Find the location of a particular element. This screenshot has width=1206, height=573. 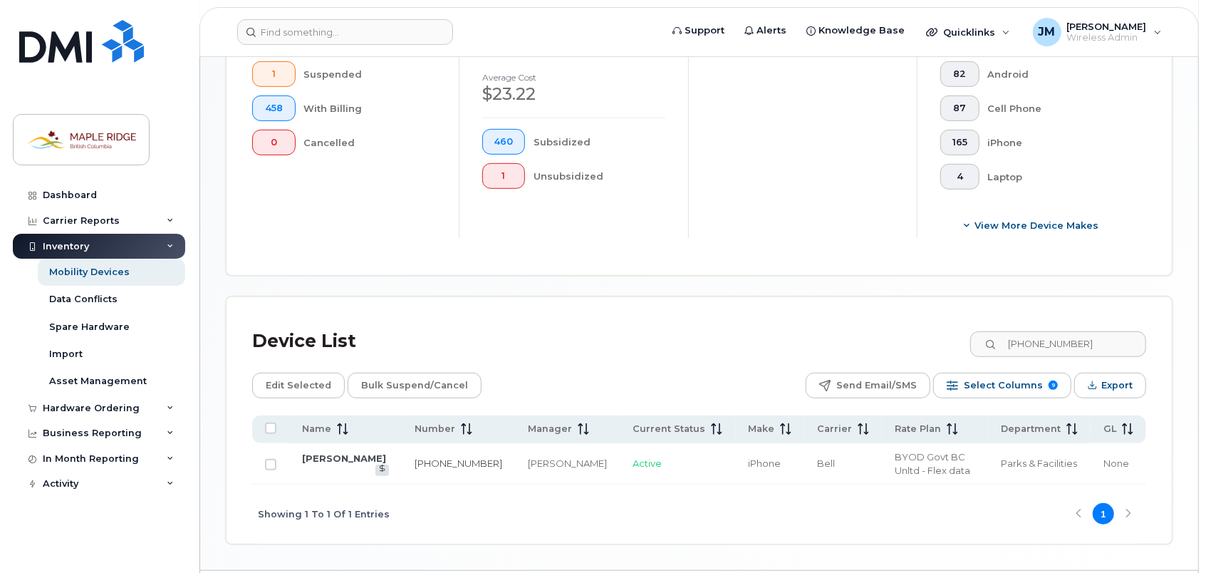

div: Cancelled is located at coordinates (370, 142).